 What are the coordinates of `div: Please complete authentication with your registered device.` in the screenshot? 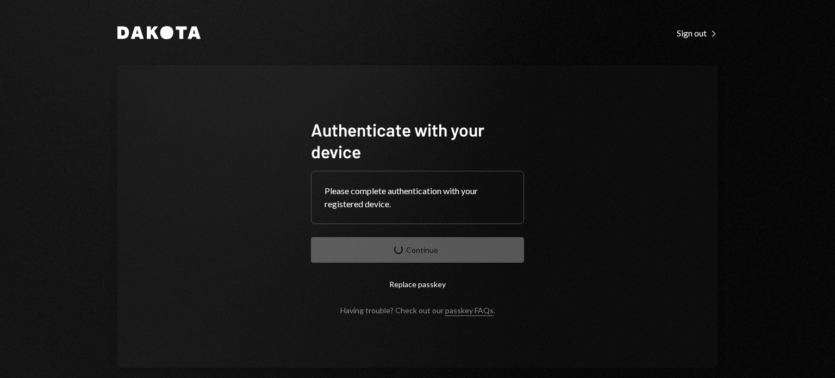 It's located at (418, 197).